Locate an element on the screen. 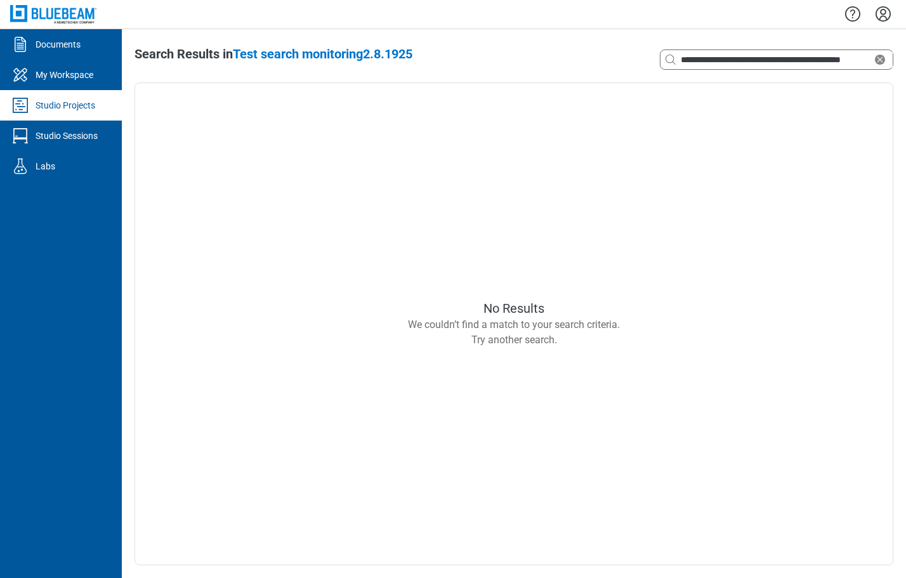 The height and width of the screenshot is (578, 906). svg: Studio Sessions is located at coordinates (20, 136).